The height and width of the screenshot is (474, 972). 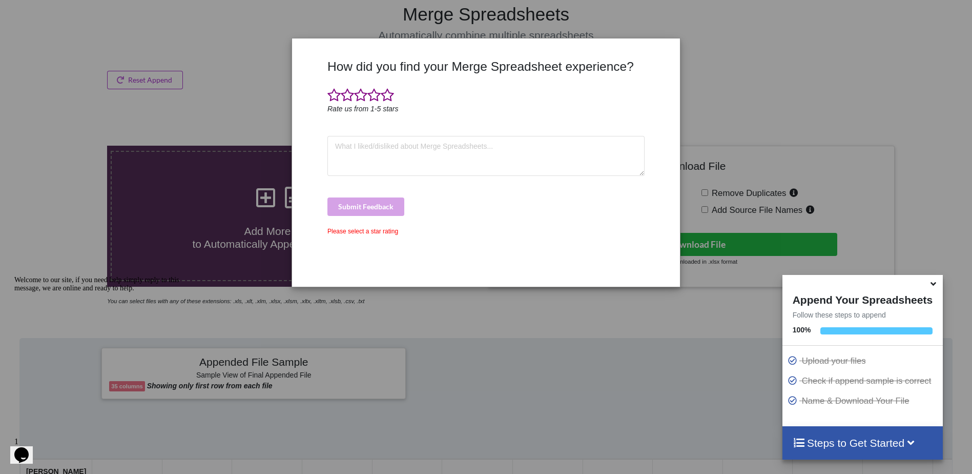 I want to click on i: Rate us from 1-5 stars, so click(x=363, y=109).